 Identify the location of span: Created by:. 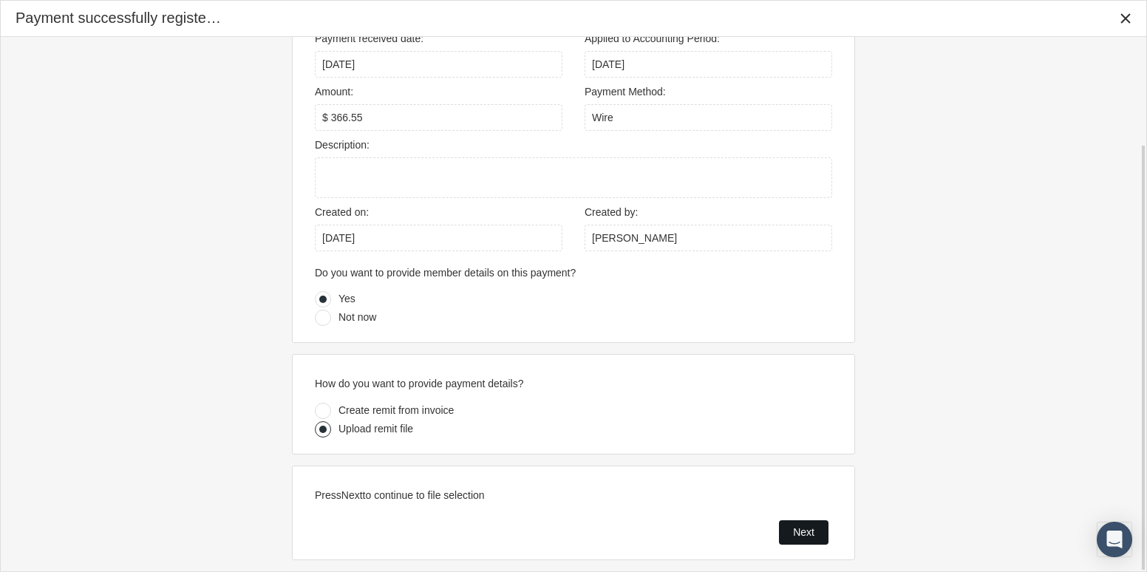
(611, 212).